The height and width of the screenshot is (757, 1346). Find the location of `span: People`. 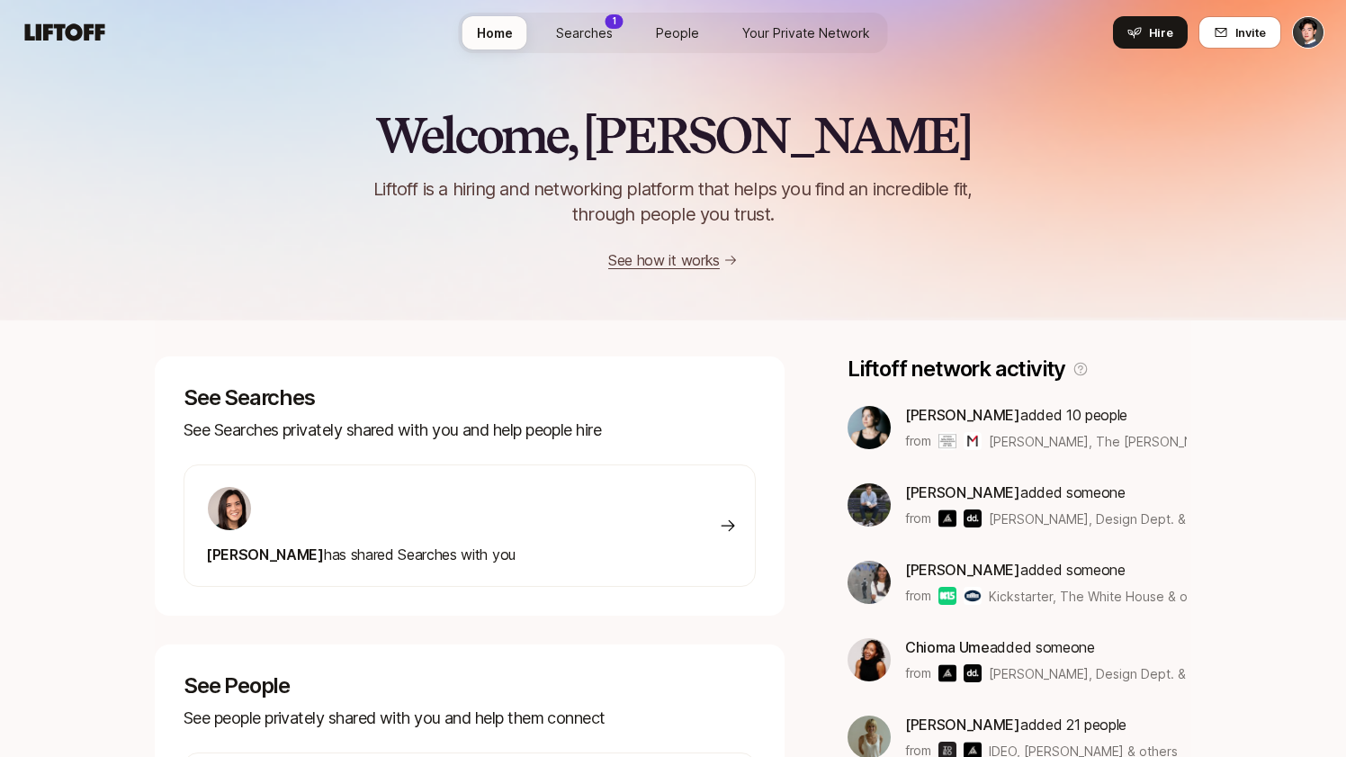

span: People is located at coordinates (677, 32).